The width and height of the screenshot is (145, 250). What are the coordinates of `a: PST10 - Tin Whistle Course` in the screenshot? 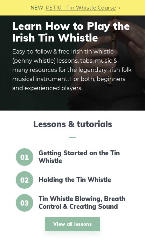 It's located at (81, 8).